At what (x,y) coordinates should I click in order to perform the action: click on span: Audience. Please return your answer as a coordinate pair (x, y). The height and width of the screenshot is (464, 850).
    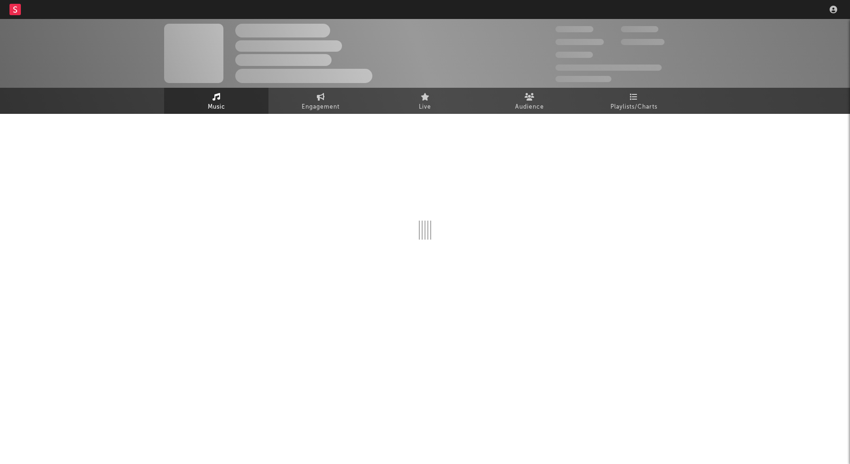
    Looking at the image, I should click on (529, 107).